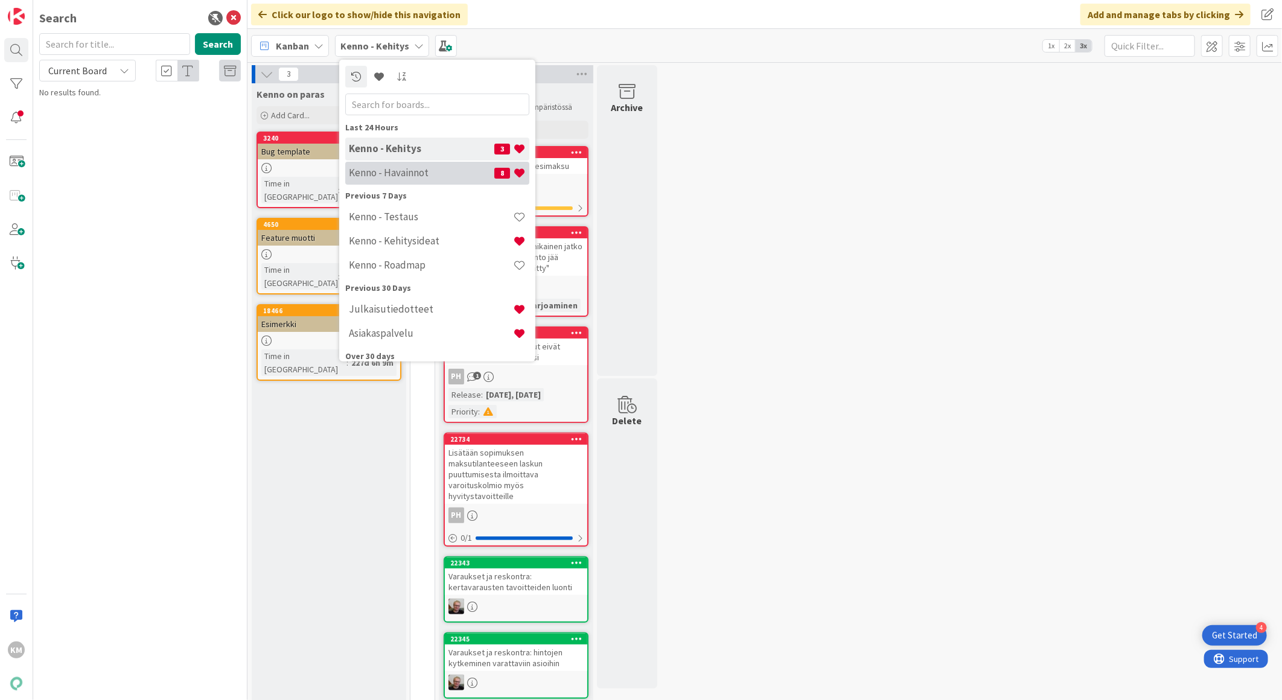 Image resolution: width=1282 pixels, height=700 pixels. I want to click on h4: Kenno - Roadmap, so click(431, 265).